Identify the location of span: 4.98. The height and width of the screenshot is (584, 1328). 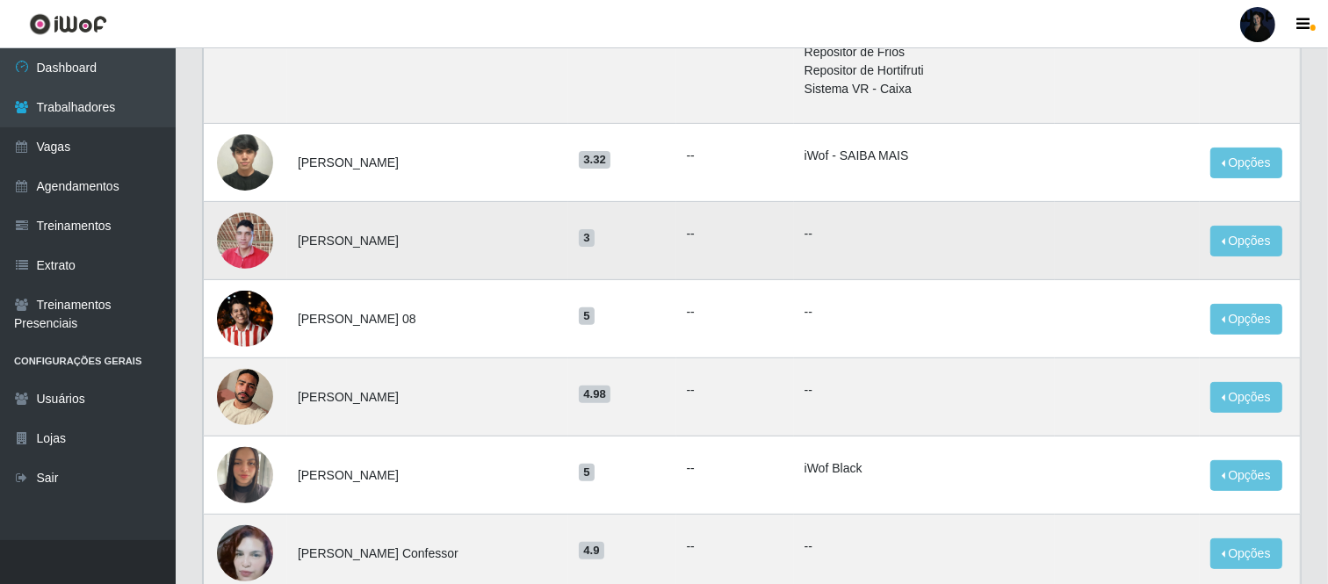
(595, 394).